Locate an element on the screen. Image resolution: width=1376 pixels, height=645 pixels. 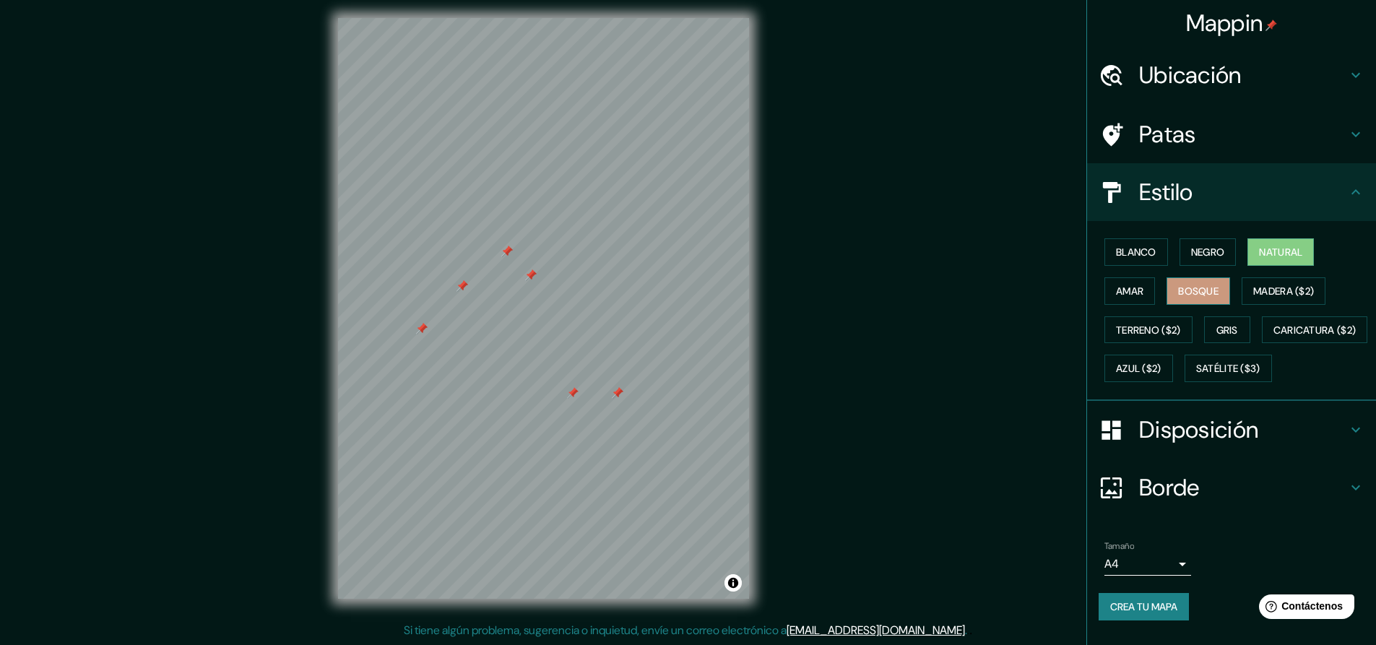
button: Azul ($2) is located at coordinates (1138, 368).